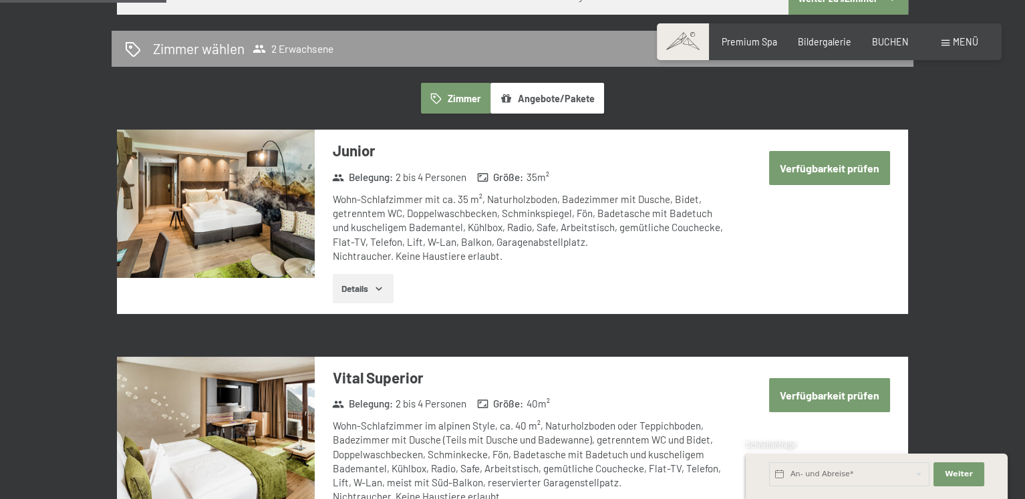  I want to click on button: Zimmer, so click(456, 98).